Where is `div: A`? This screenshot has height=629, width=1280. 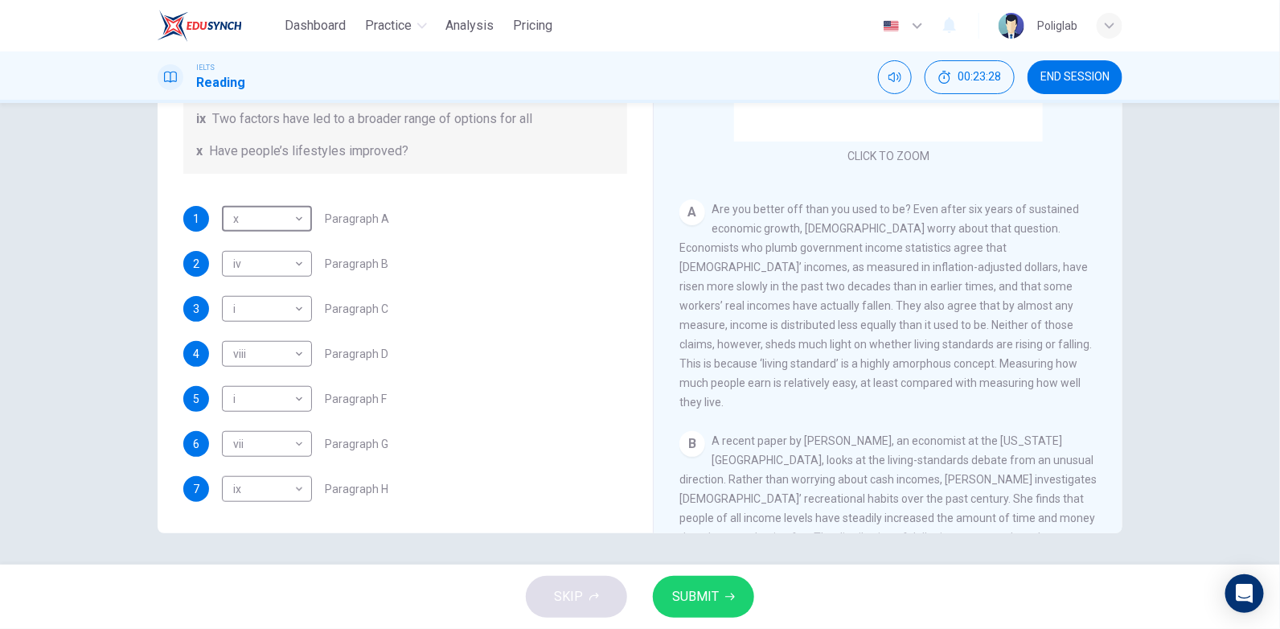
div: A is located at coordinates (692, 212).